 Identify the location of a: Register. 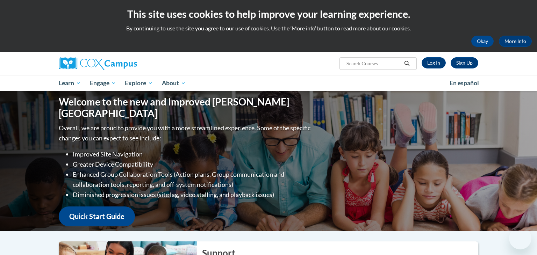
(464, 63).